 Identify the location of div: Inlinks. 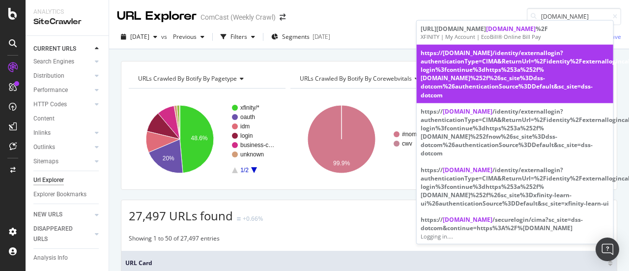
(42, 133).